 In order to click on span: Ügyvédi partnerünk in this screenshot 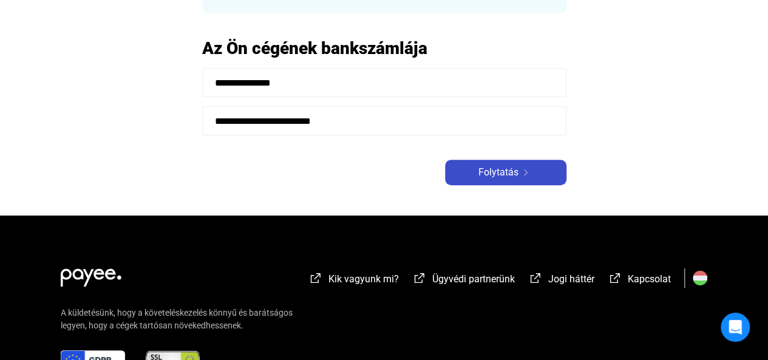, I will do `click(473, 279)`.